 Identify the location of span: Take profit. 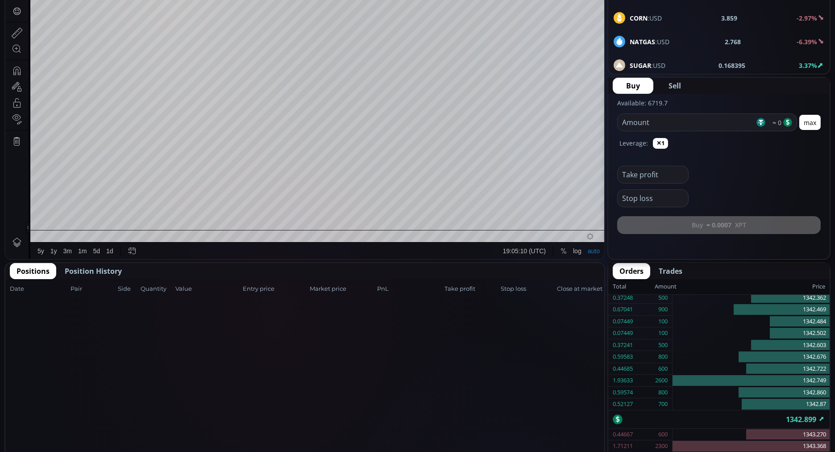
(471, 289).